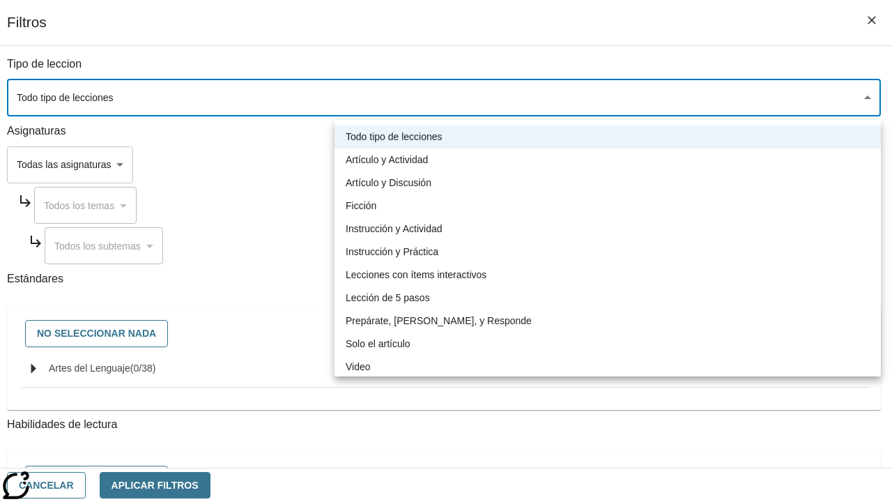 This screenshot has height=502, width=892. Describe the element at coordinates (608, 298) in the screenshot. I see `li: Lección de 5 pasos` at that location.